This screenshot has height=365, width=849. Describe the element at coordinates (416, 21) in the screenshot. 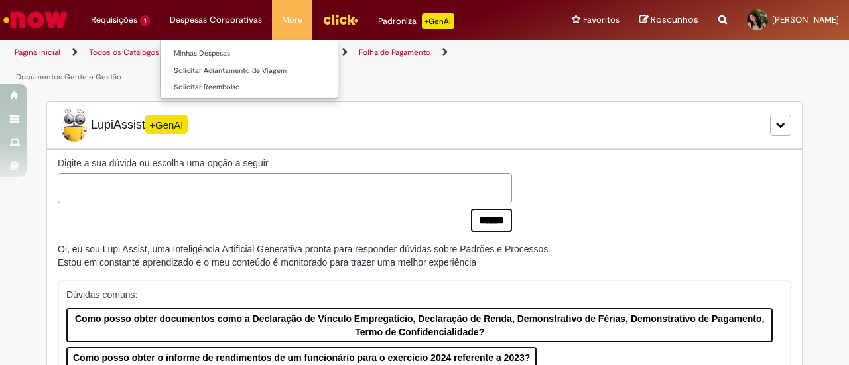

I see `div: Padroniza` at that location.